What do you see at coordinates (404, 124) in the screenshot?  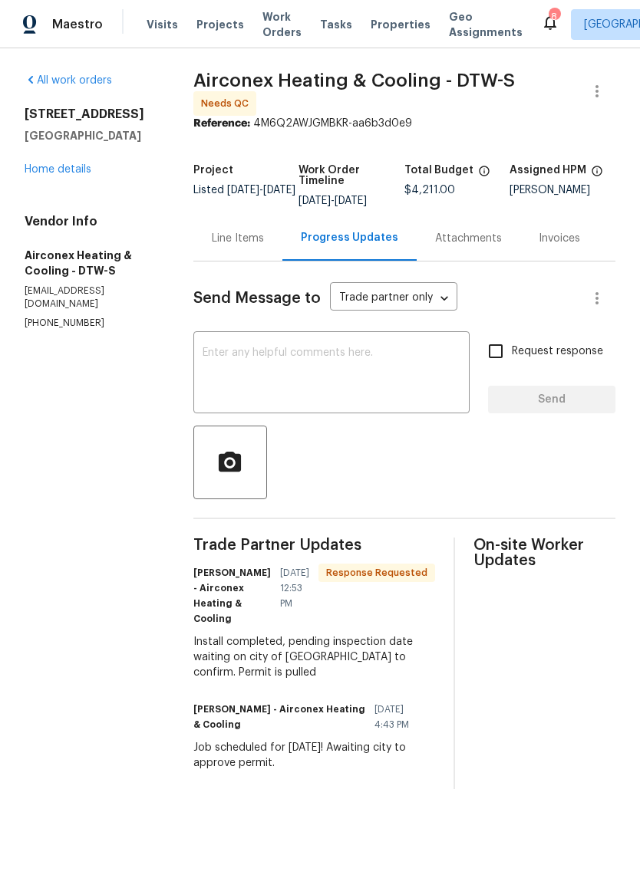 I see `div: 4M6Q2AWJGMBKR-aa6b3d0e9` at bounding box center [404, 124].